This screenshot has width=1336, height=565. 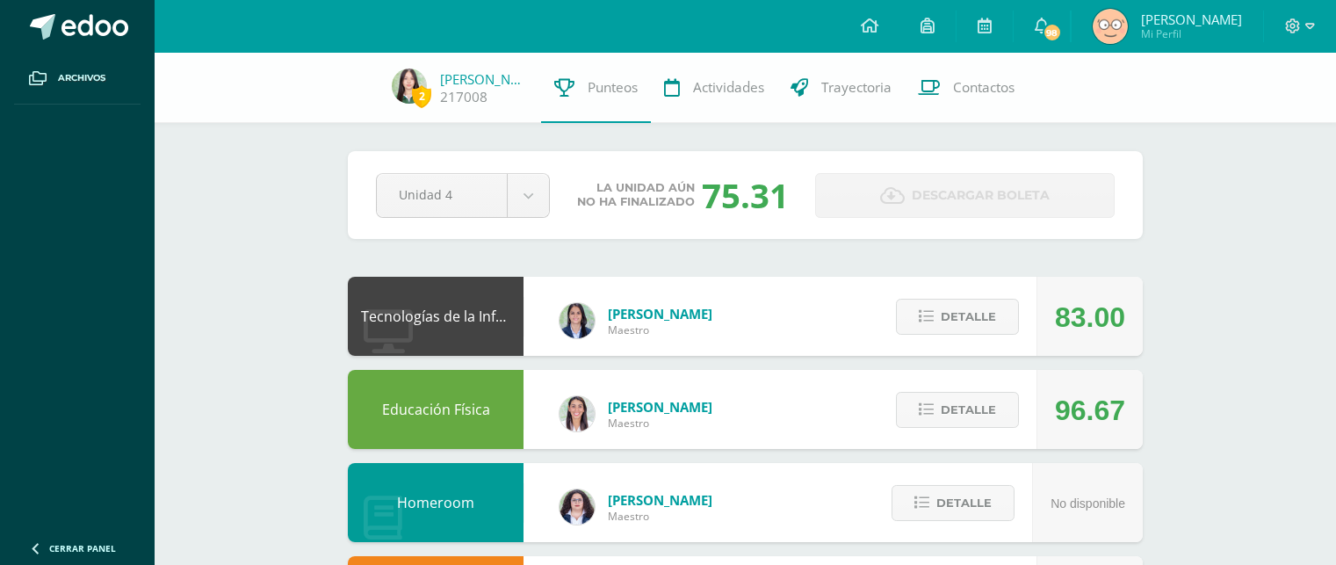 I want to click on span: Contactos, so click(x=984, y=87).